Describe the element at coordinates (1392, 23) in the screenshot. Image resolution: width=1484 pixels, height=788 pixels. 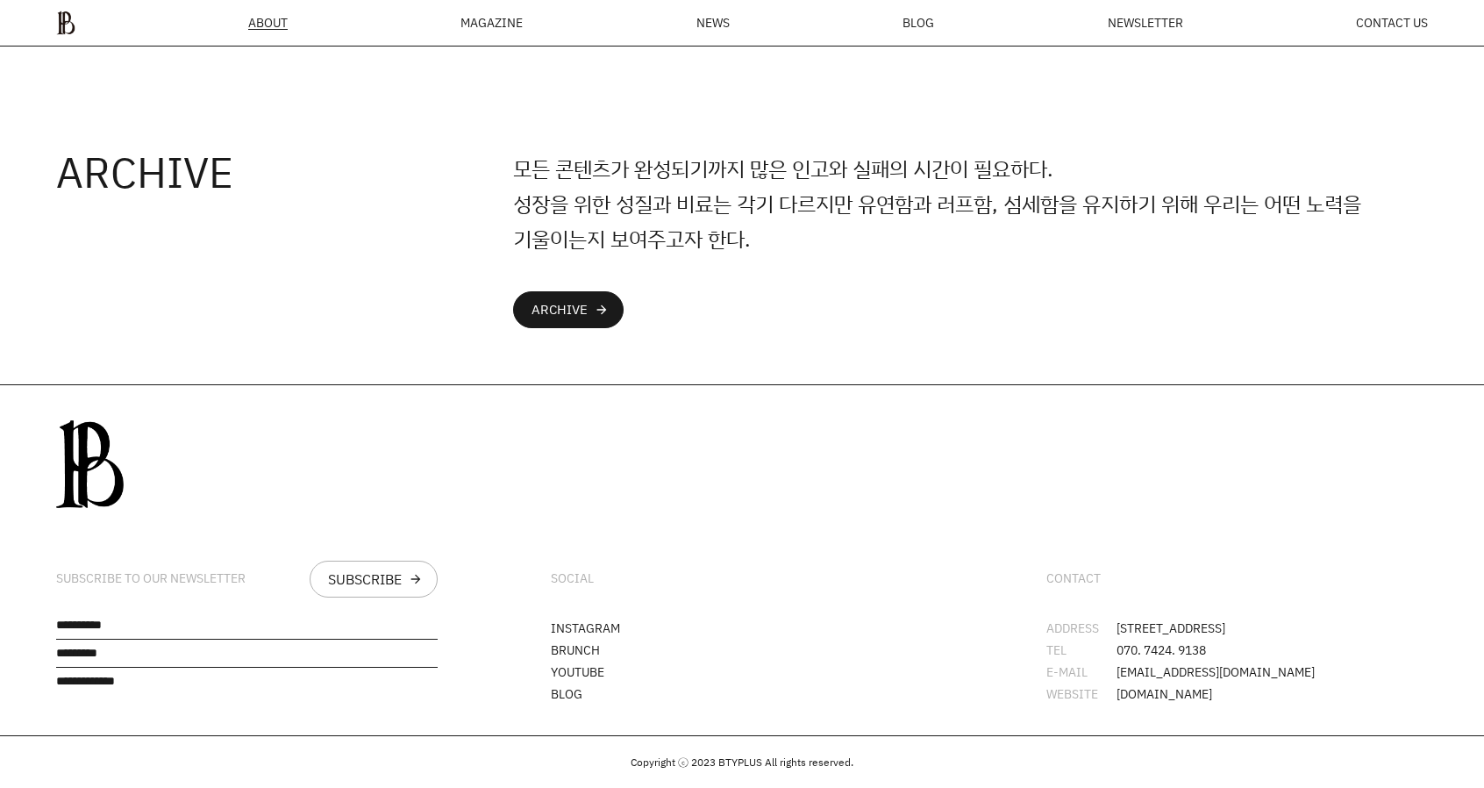
I see `span: CONTACT US` at that location.